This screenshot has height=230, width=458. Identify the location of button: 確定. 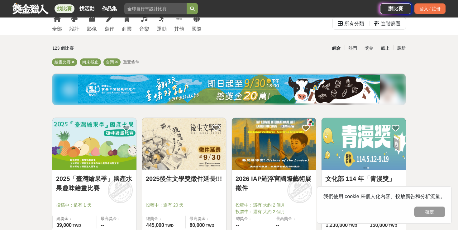
(430, 211).